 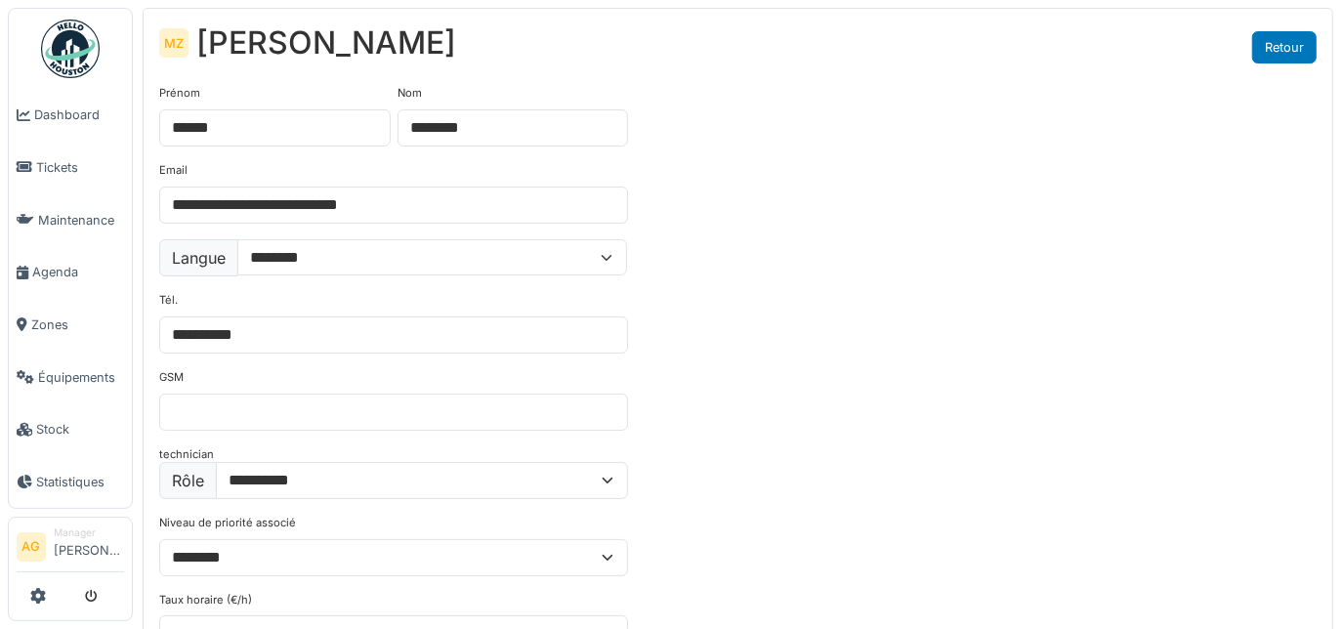 What do you see at coordinates (81, 377) in the screenshot?
I see `span: Équipements` at bounding box center [81, 377].